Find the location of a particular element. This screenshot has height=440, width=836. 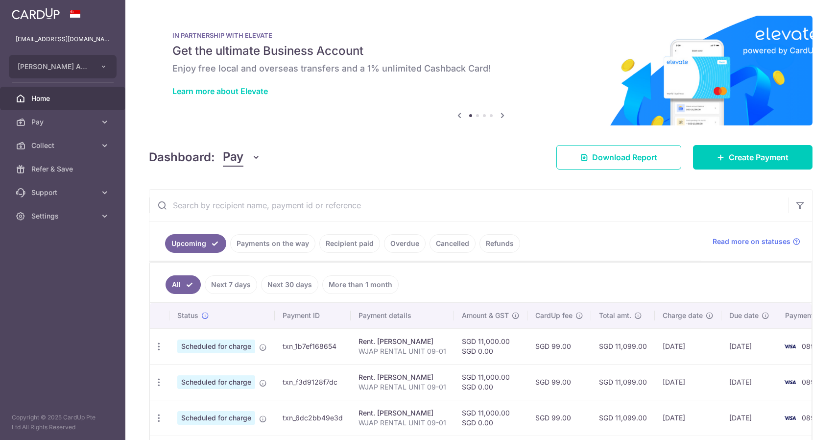

span: Due date is located at coordinates (744, 316).